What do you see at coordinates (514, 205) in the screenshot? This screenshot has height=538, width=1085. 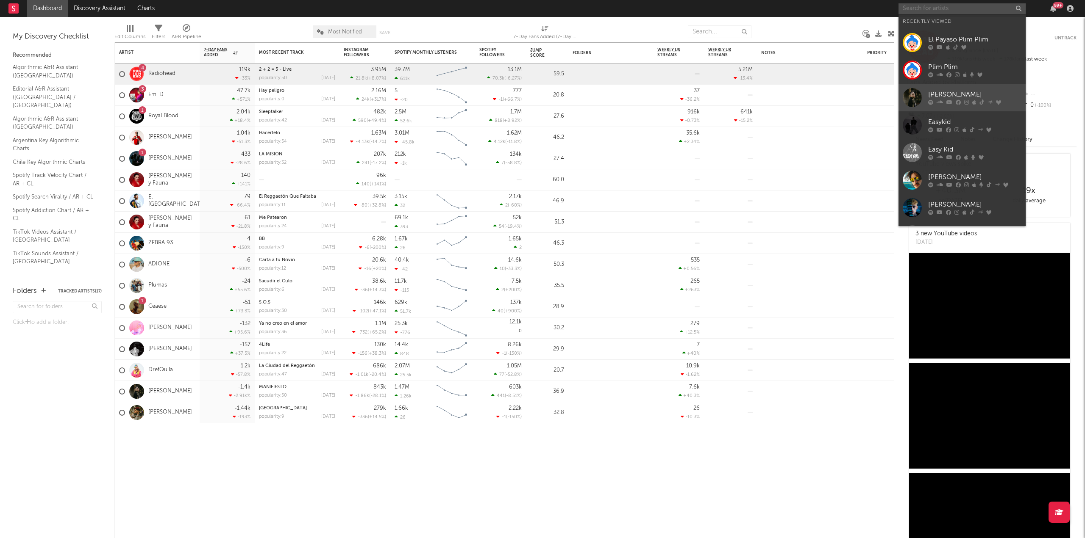 I see `span: -60 %` at bounding box center [514, 205].